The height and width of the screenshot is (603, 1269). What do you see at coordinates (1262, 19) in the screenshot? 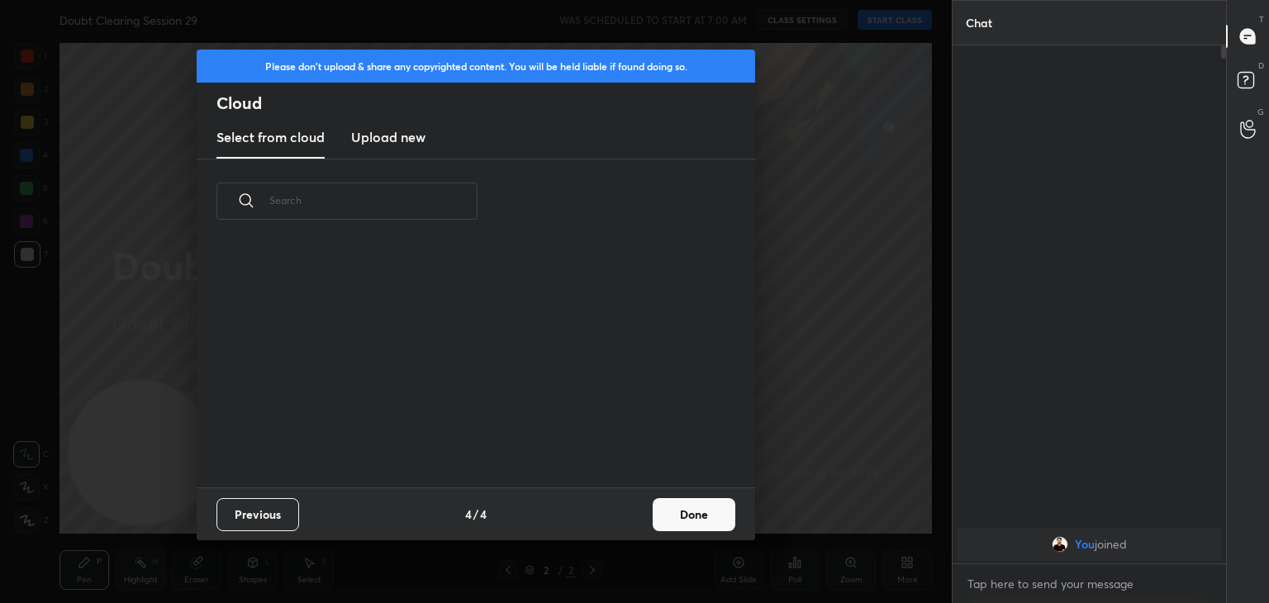
I see `p: T` at bounding box center [1262, 19].